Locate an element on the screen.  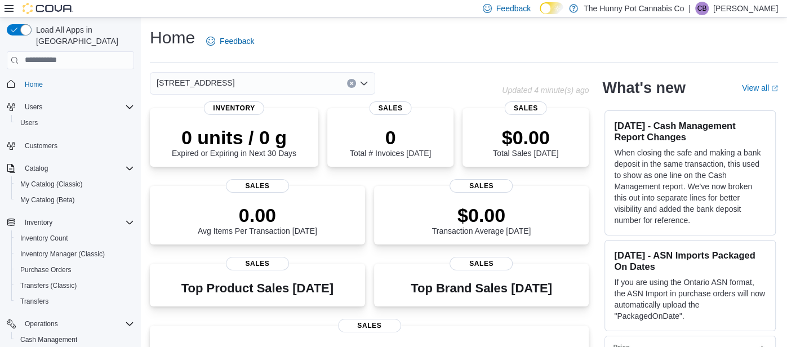
svg: External link is located at coordinates (774, 88).